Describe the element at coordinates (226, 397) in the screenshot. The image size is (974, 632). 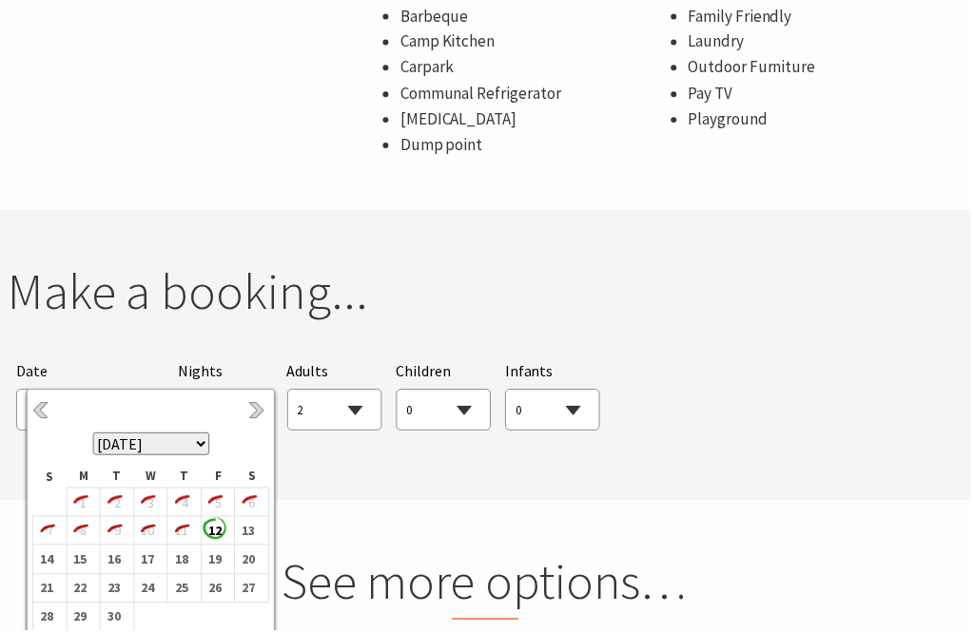
I see `div: Choose a number of nights` at that location.